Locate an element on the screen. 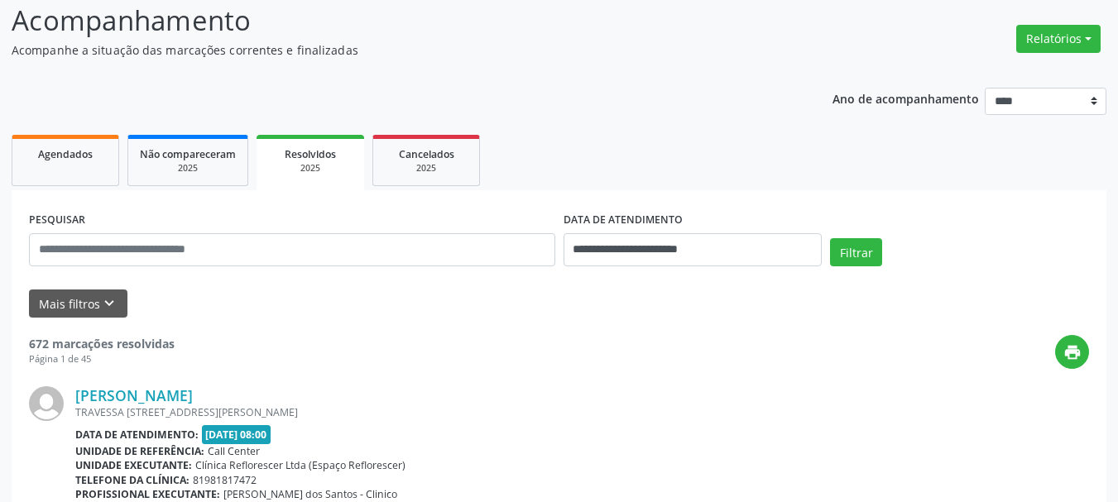  button: Relatórios is located at coordinates (1058, 39).